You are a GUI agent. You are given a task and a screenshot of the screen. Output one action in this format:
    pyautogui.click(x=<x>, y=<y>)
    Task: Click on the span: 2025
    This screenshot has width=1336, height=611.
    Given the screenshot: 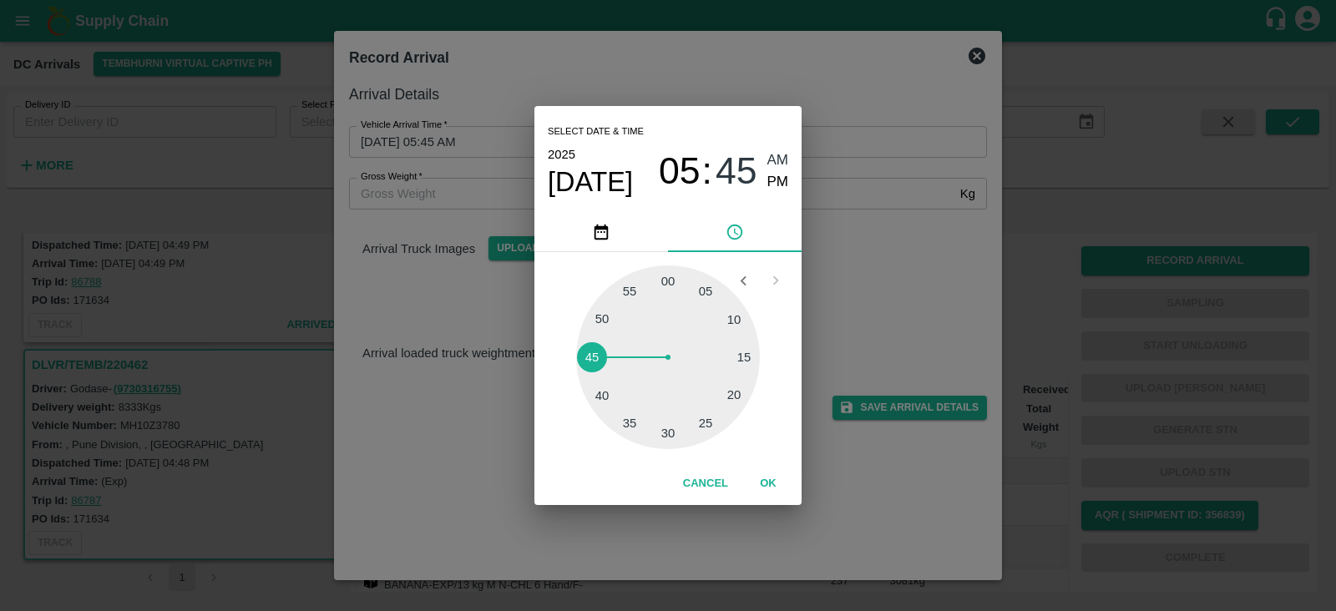 What is the action you would take?
    pyautogui.click(x=561, y=154)
    